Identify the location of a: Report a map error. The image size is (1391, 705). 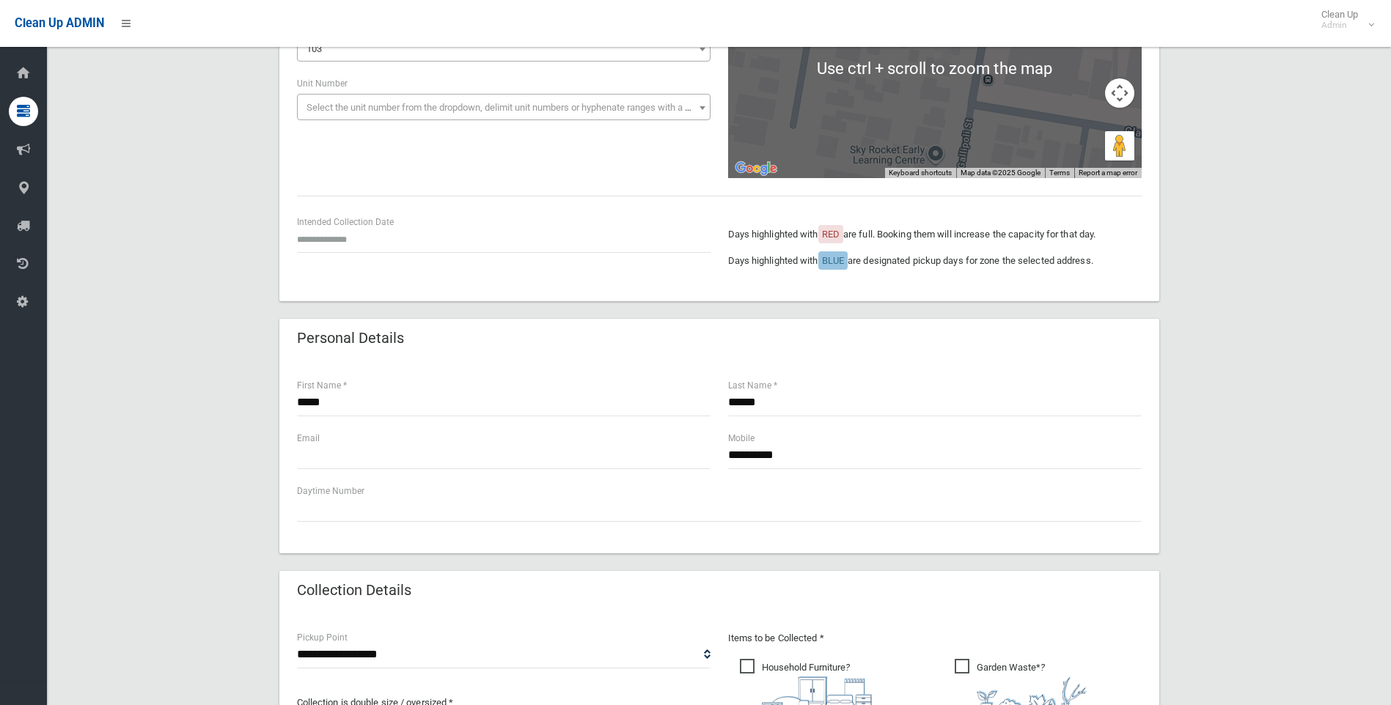
(1108, 172).